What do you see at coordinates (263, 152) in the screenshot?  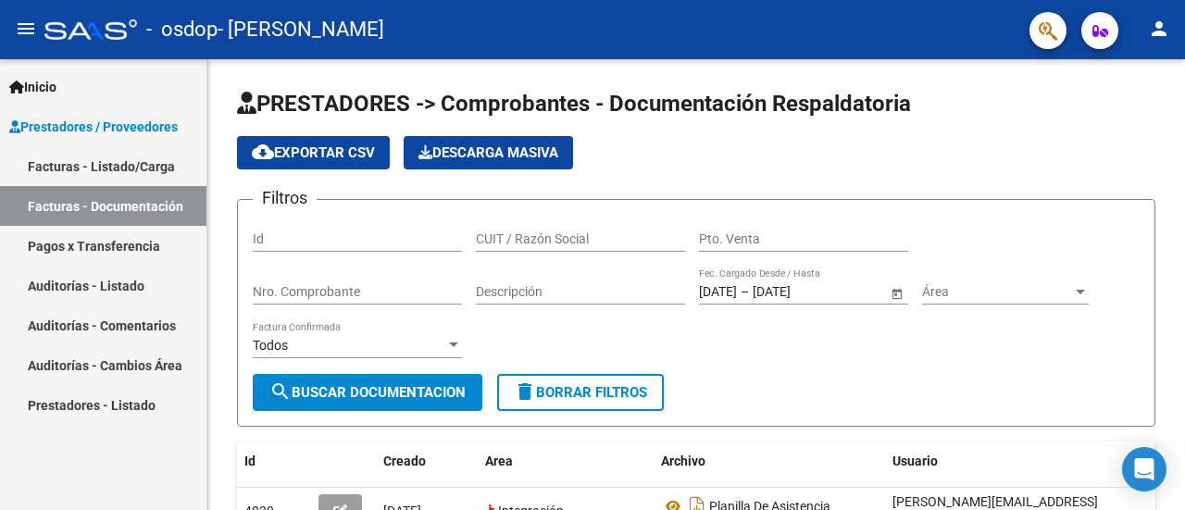 I see `mat-icon: cloud_download` at bounding box center [263, 152].